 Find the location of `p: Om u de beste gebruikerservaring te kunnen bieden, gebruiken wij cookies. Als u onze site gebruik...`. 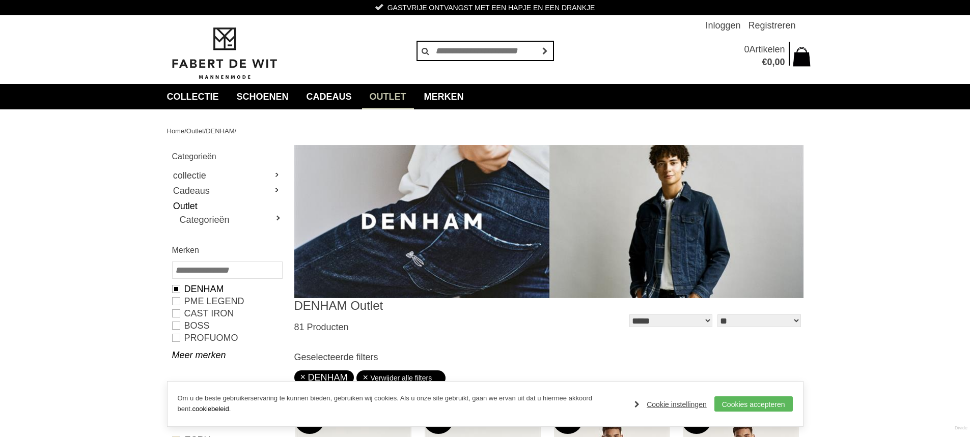

p: Om u de beste gebruikerservaring te kunnen bieden, gebruiken wij cookies. Als u onze site gebruik... is located at coordinates (401, 404).